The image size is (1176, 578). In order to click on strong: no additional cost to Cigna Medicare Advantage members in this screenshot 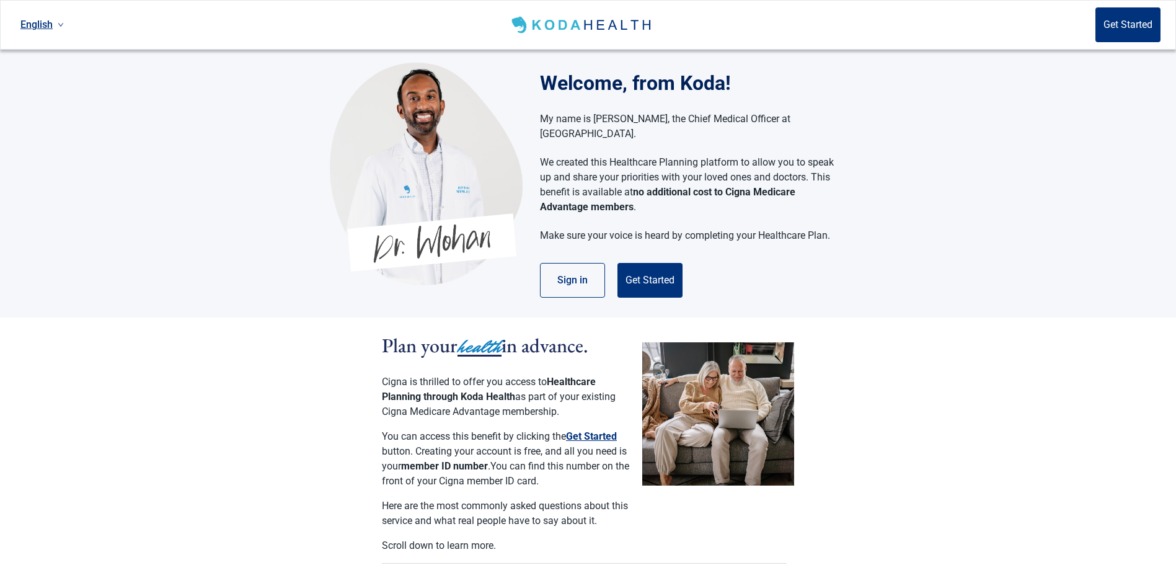, I will do `click(668, 199)`.